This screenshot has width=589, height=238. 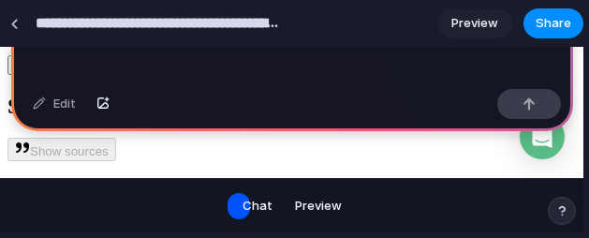 What do you see at coordinates (542, 90) in the screenshot?
I see `div: Open Intercom Messenger` at bounding box center [542, 90].